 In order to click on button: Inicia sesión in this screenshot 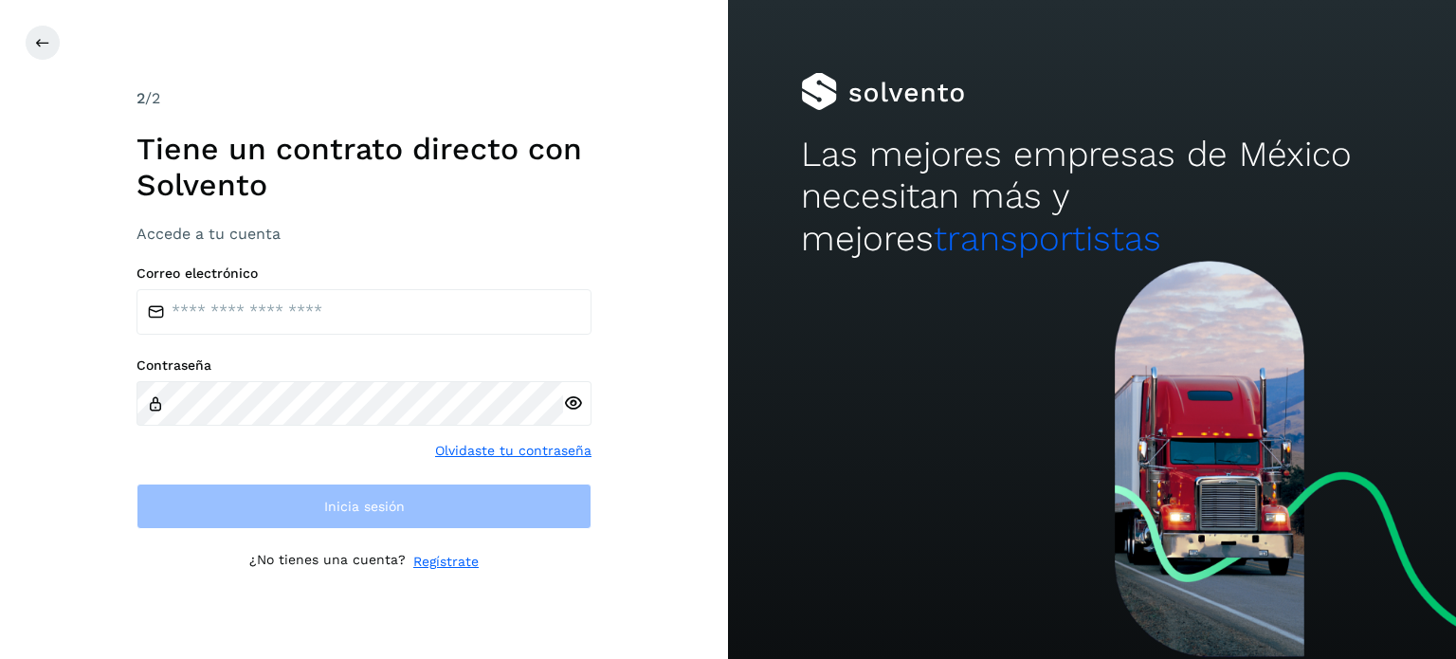, I will do `click(364, 506)`.